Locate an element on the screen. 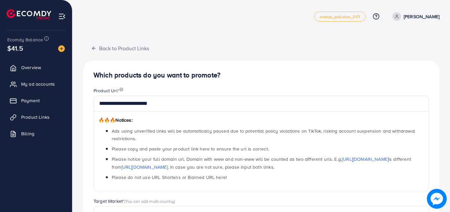  span: Overview is located at coordinates (31, 67).